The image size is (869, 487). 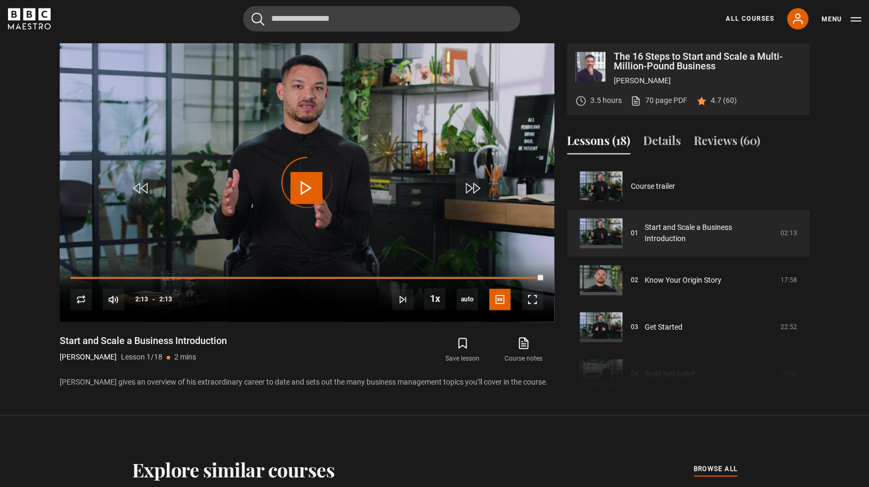 What do you see at coordinates (468, 299) in the screenshot?
I see `span: auto` at bounding box center [468, 299].